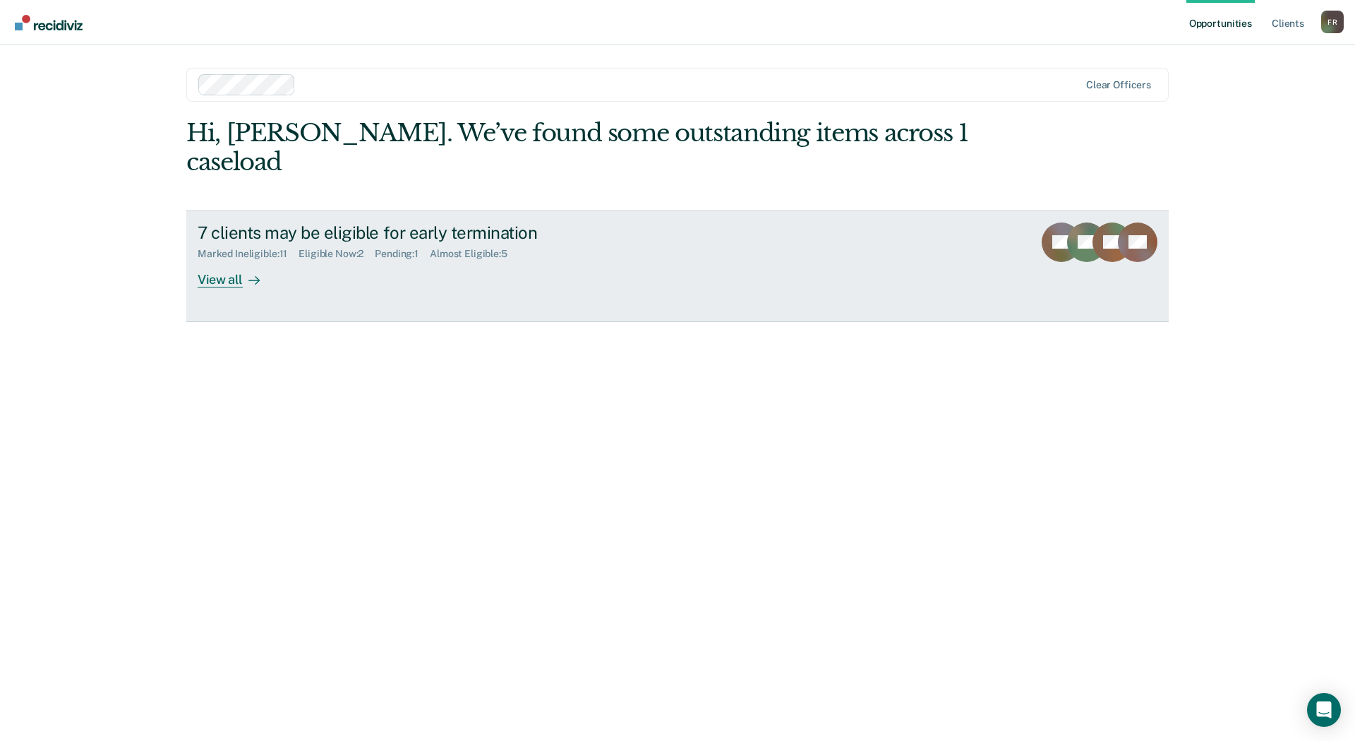  Describe the element at coordinates (248, 253) in the screenshot. I see `div: Marked Ineligible : 11` at that location.